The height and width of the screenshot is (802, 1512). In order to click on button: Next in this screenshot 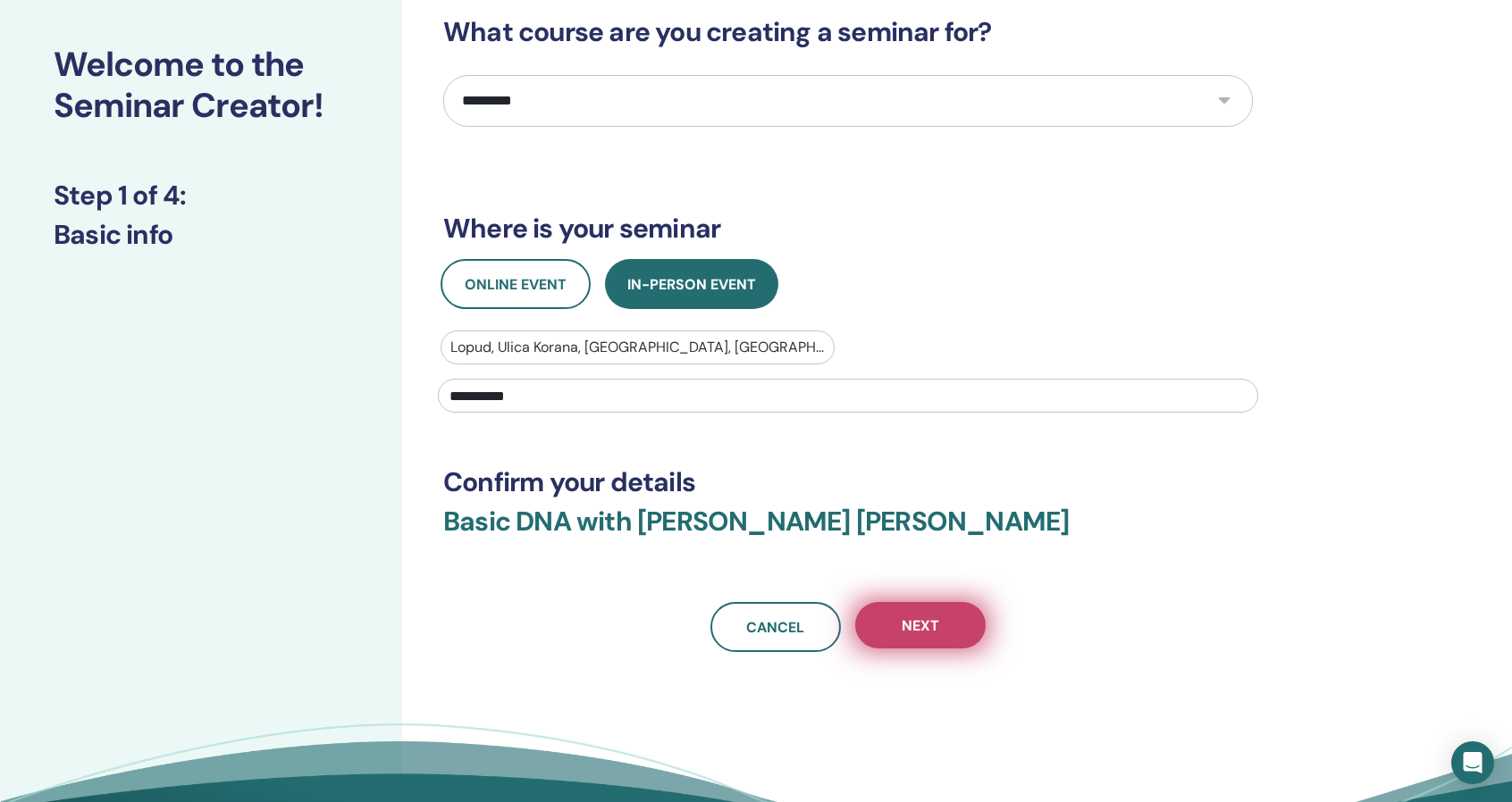, I will do `click(920, 626)`.